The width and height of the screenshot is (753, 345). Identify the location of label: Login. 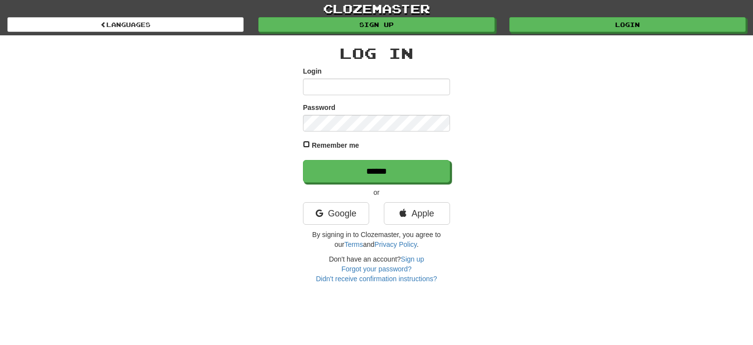
(312, 71).